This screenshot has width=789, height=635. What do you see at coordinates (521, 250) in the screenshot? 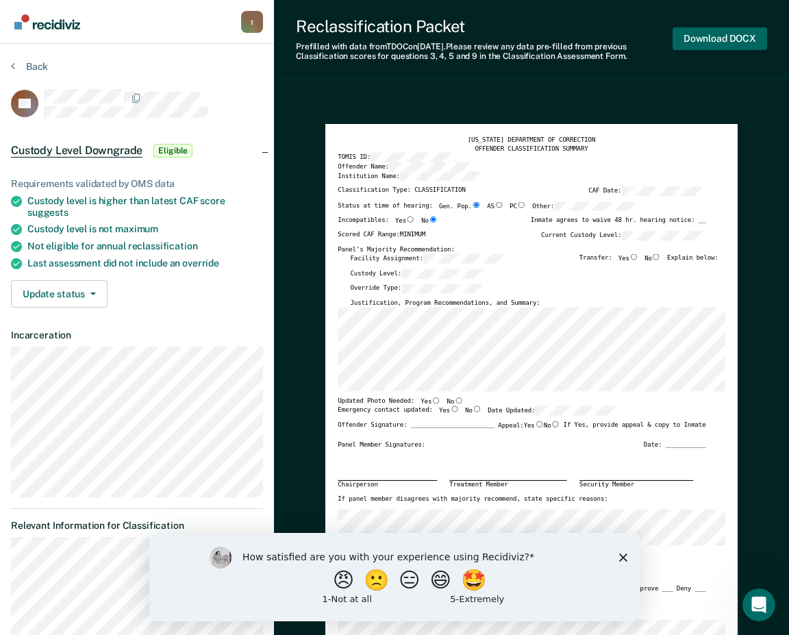
I see `div: Panel's Majority Recommendation:` at bounding box center [521, 250].